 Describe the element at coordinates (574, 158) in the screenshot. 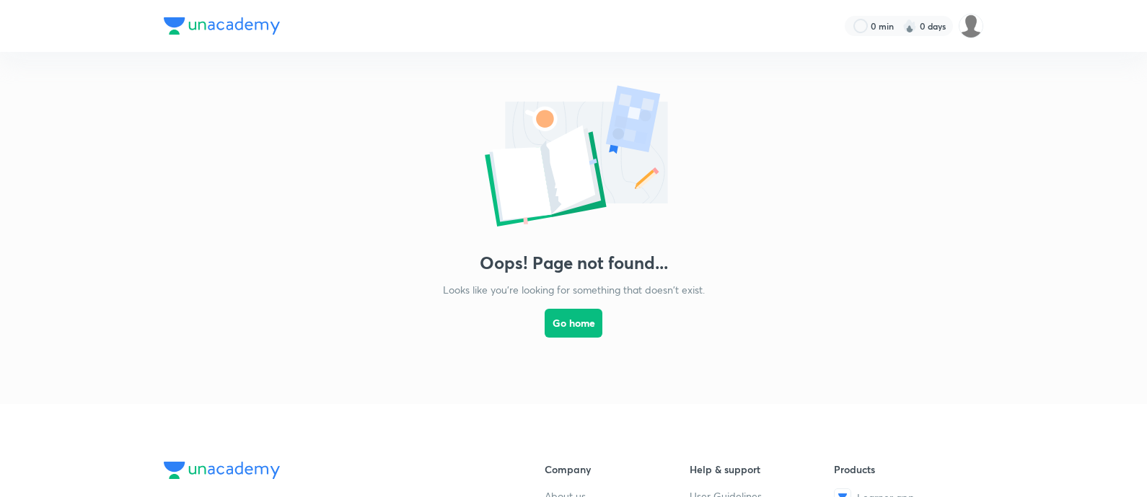

I see `img: error` at that location.